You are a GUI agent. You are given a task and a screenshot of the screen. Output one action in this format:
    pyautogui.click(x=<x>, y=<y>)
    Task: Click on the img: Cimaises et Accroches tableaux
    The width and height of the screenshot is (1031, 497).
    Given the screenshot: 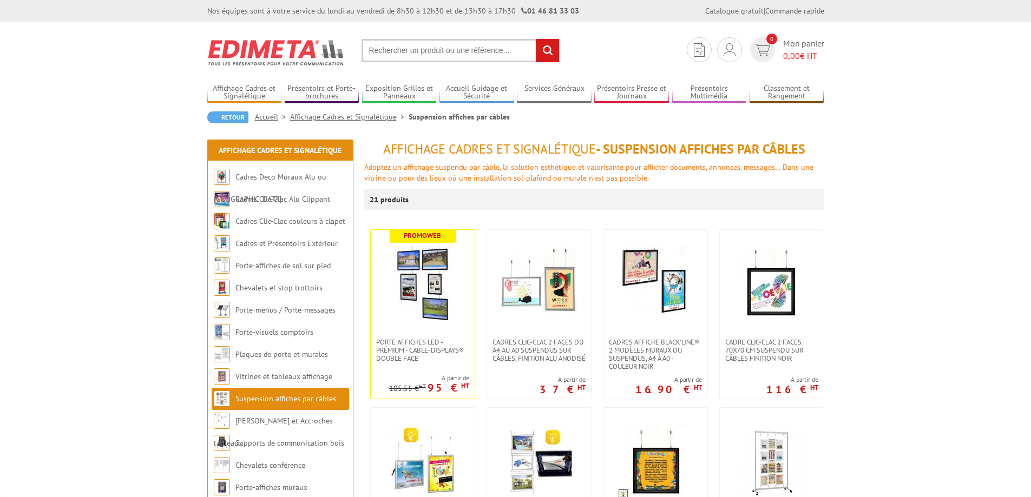 What is the action you would take?
    pyautogui.click(x=222, y=421)
    